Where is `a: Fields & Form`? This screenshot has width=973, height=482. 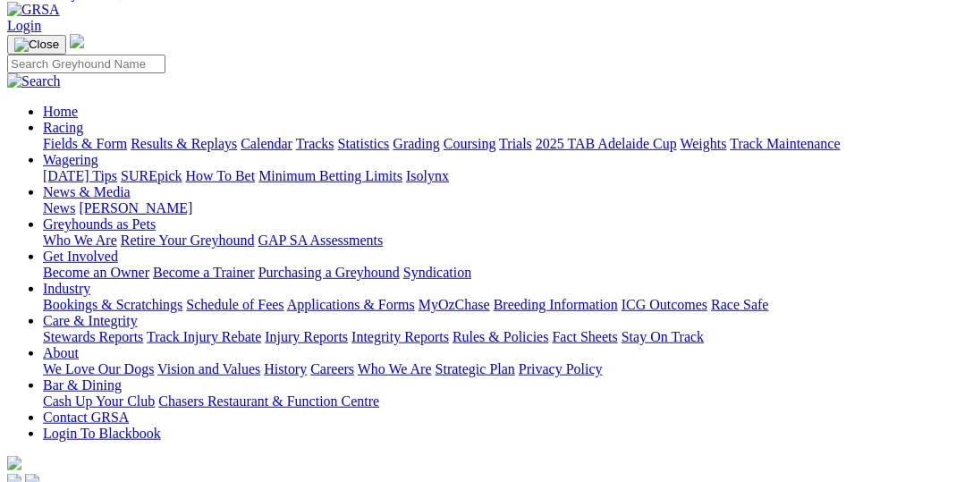
a: Fields & Form is located at coordinates (85, 143).